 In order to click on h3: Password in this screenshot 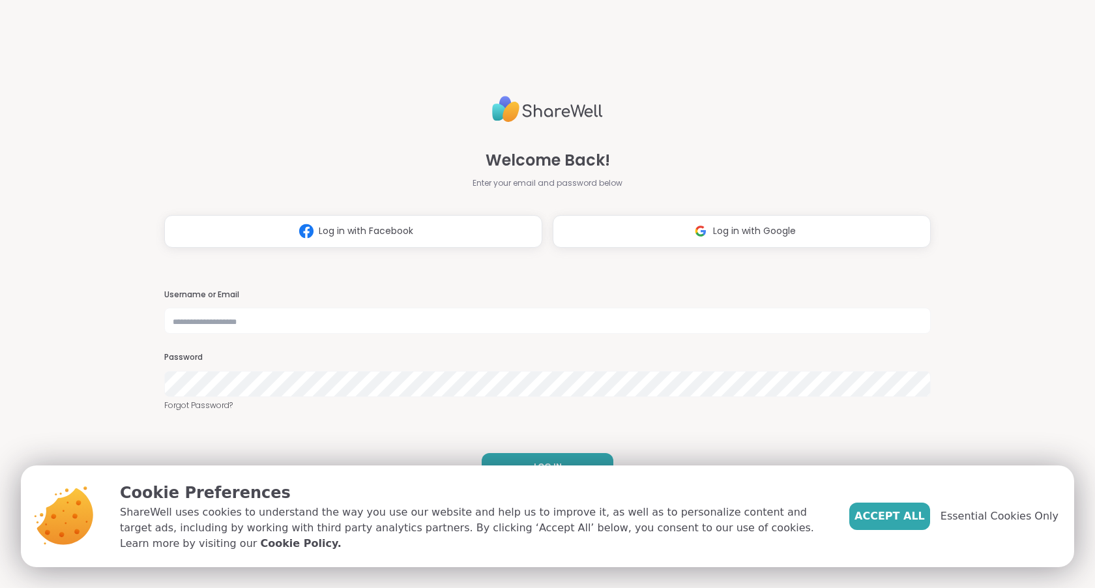, I will do `click(548, 357)`.